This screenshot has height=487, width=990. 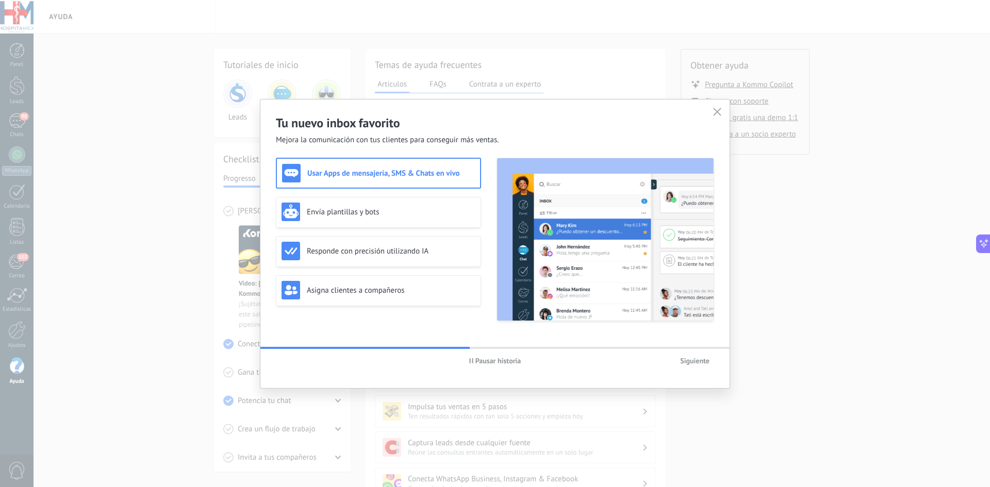 What do you see at coordinates (387, 140) in the screenshot?
I see `span: Mejora la comunicación con tus clientes para conseguir más ventas.` at bounding box center [387, 140].